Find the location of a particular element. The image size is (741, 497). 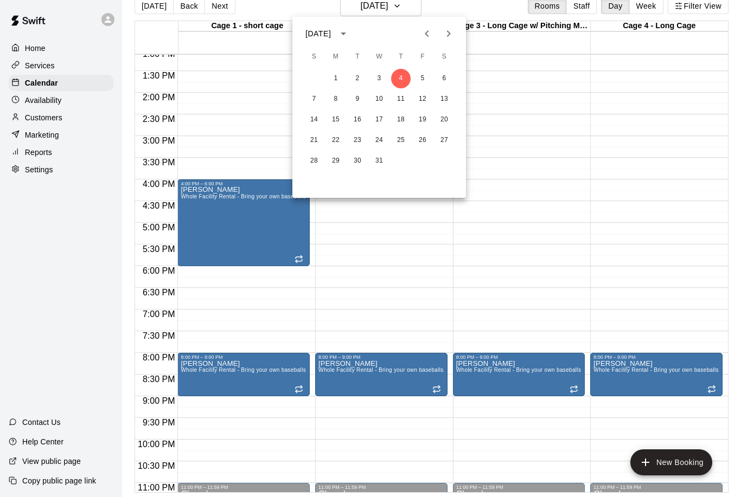

button: 25 is located at coordinates (401, 141).